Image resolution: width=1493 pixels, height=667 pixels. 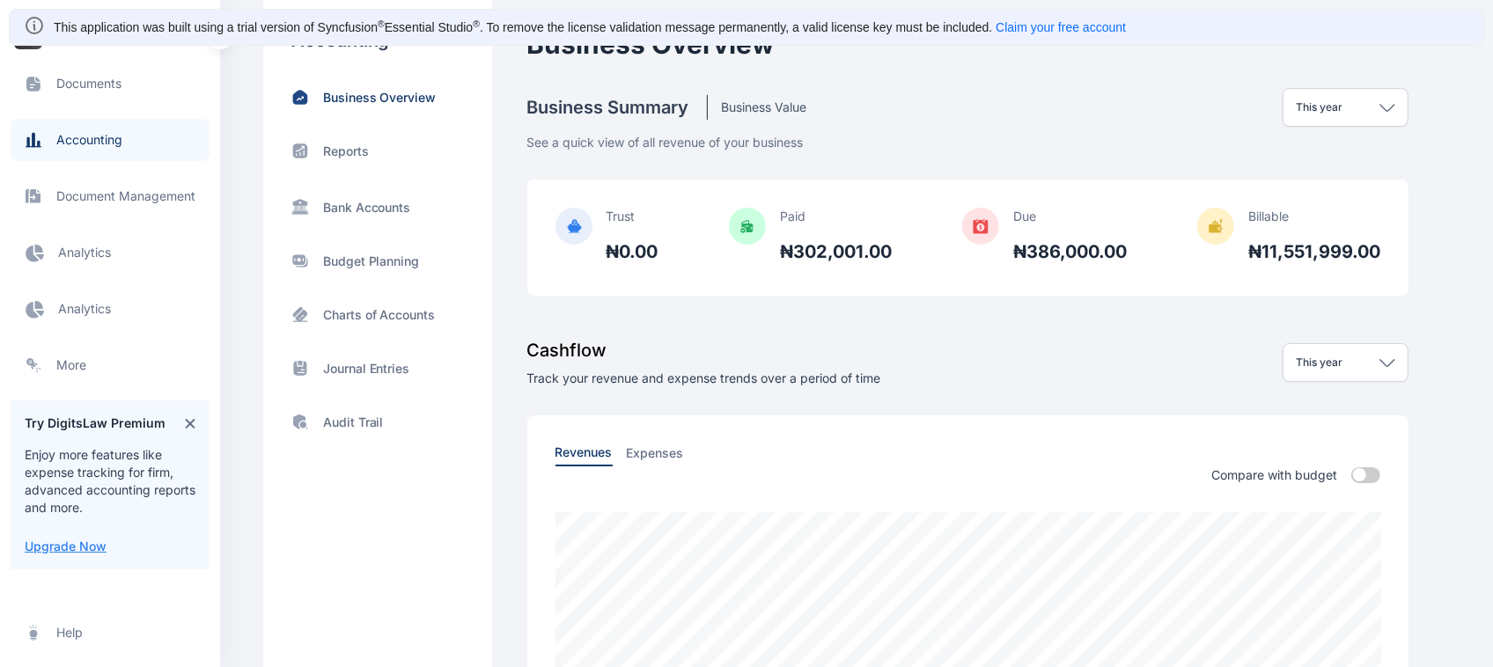 What do you see at coordinates (968, 139) in the screenshot?
I see `p: See a quick view of all revenue of your business` at bounding box center [968, 139].